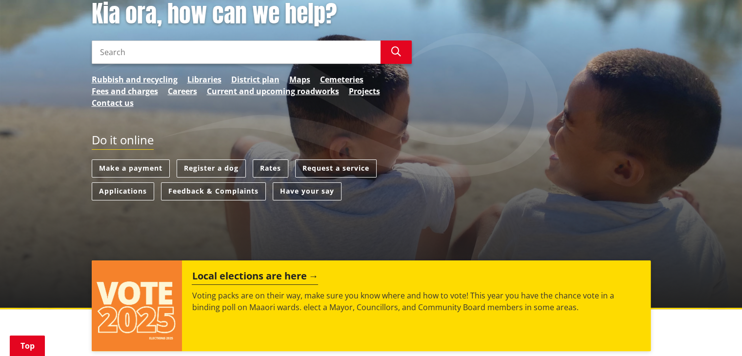  What do you see at coordinates (270, 168) in the screenshot?
I see `a: Rates` at bounding box center [270, 168].